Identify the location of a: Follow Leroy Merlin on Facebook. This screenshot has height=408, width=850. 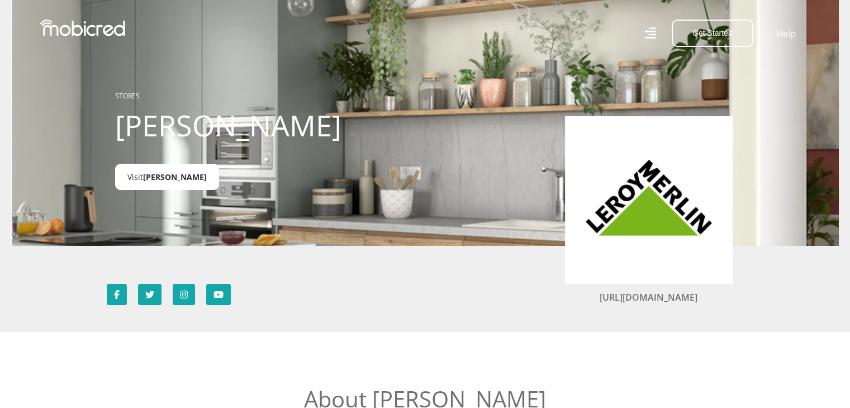
(117, 295).